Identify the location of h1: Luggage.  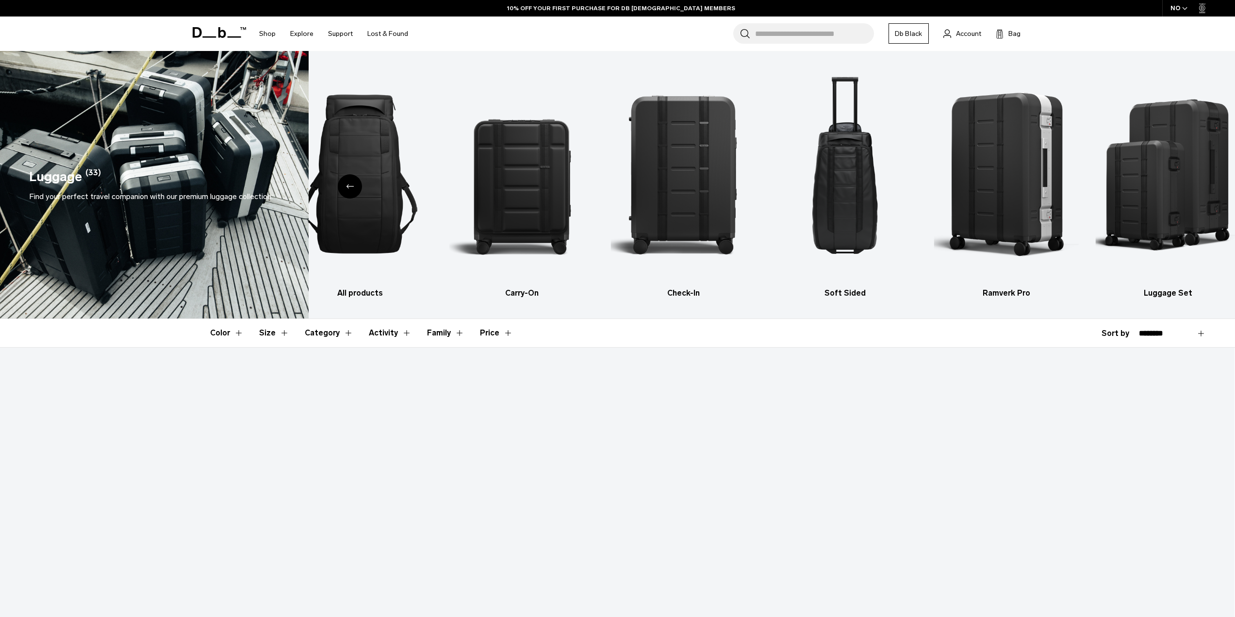
(55, 177).